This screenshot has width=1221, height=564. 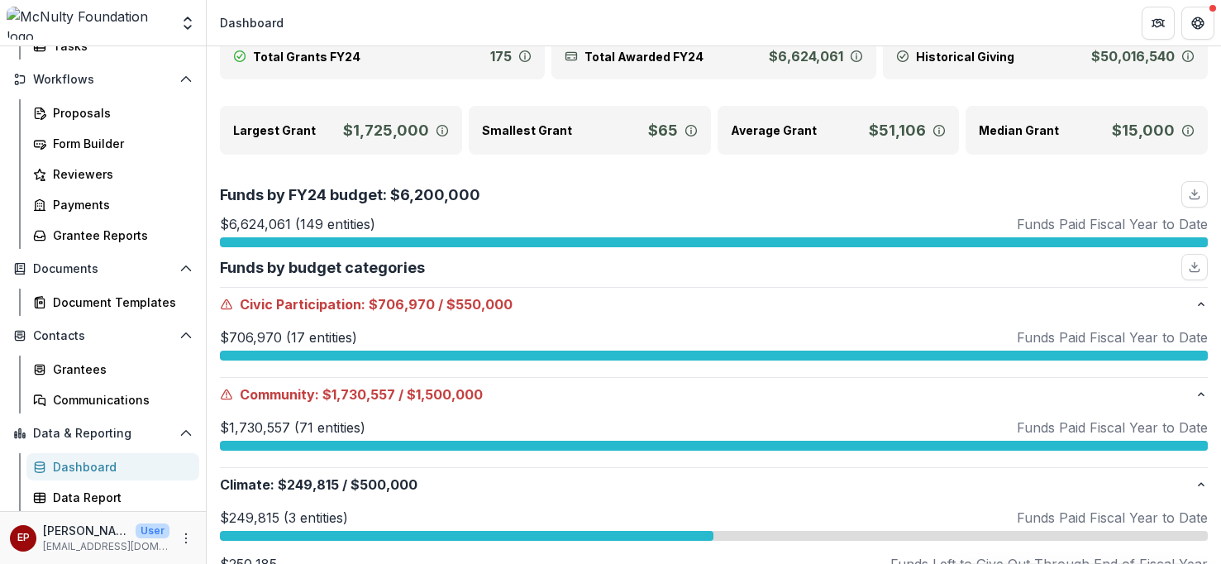 What do you see at coordinates (88, 23) in the screenshot?
I see `img: McNulty Foundation logo` at bounding box center [88, 23].